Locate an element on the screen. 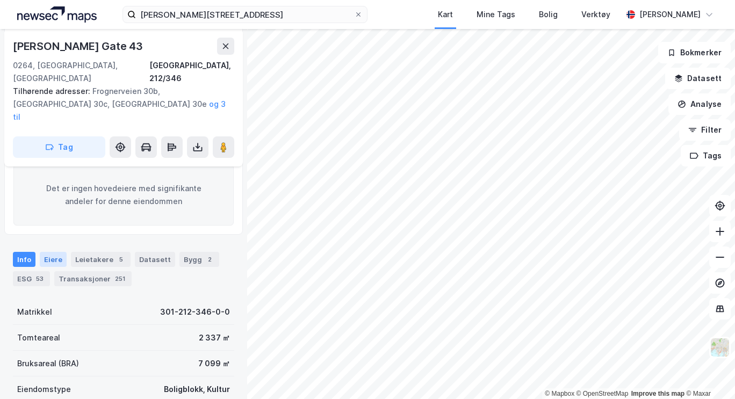 Image resolution: width=735 pixels, height=399 pixels. div: Datasett is located at coordinates (155, 259).